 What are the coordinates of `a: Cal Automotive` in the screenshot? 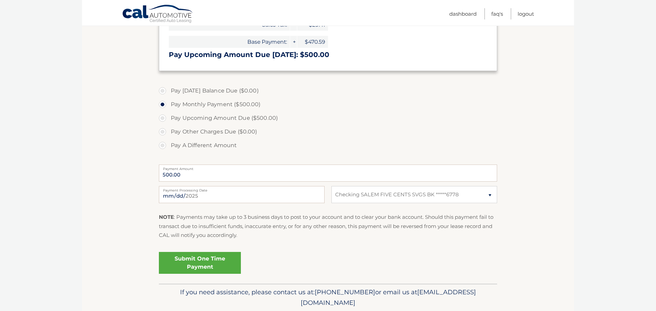 It's located at (158, 14).